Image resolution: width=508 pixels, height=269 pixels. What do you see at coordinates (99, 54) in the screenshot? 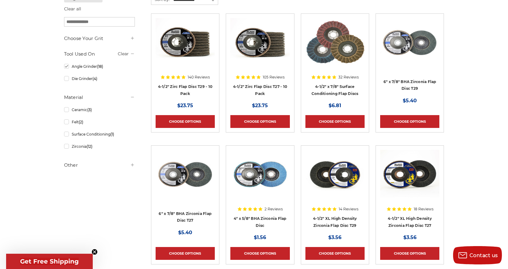
I see `h5: Tool Used On` at bounding box center [99, 54].